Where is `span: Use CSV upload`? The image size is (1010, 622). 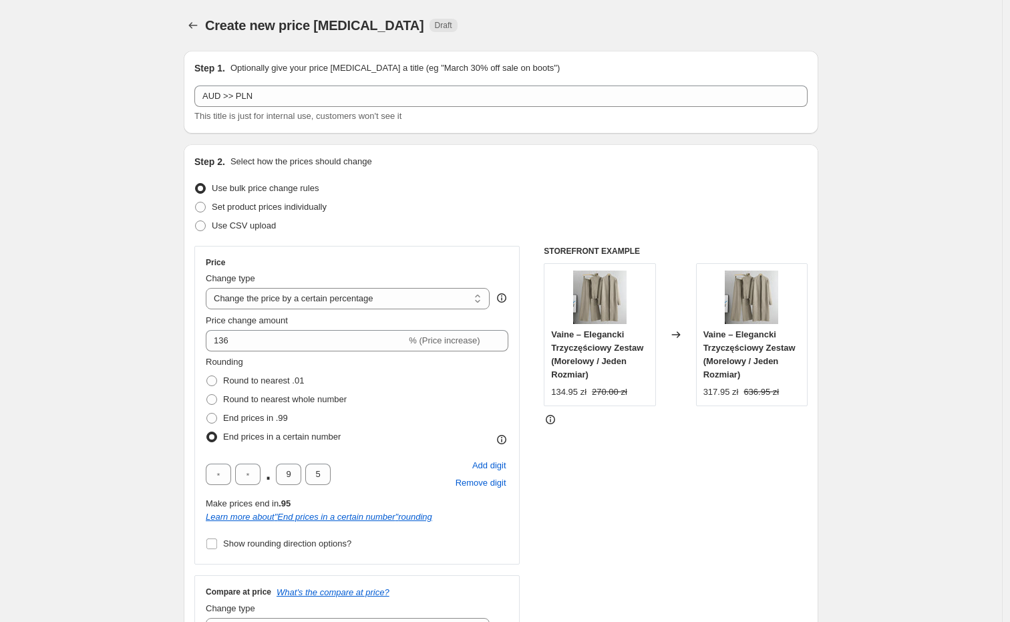
span: Use CSV upload is located at coordinates (244, 225).